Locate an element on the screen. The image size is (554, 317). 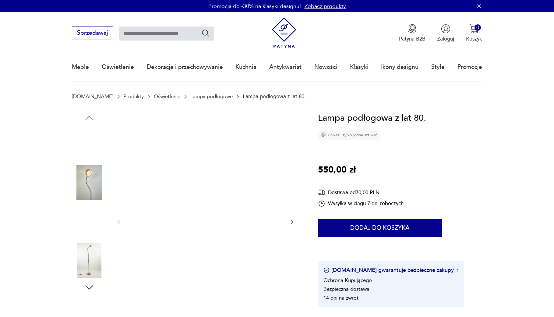
button: Sprzedawaj is located at coordinates (92, 33).